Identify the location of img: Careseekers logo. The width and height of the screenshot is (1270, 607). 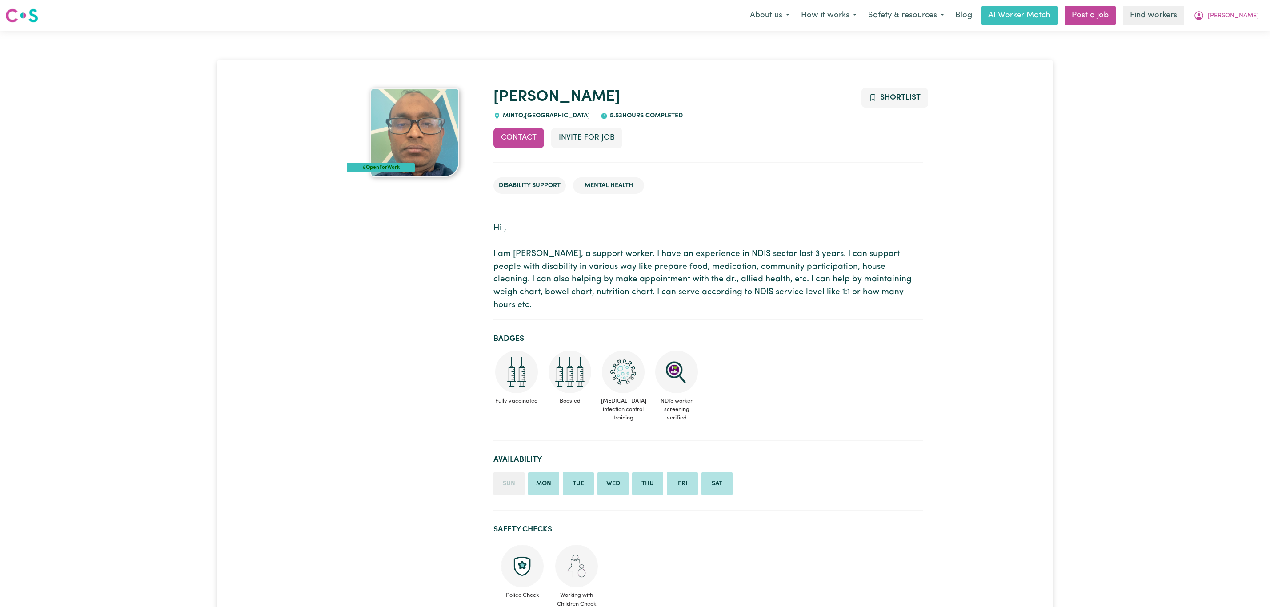
(22, 16).